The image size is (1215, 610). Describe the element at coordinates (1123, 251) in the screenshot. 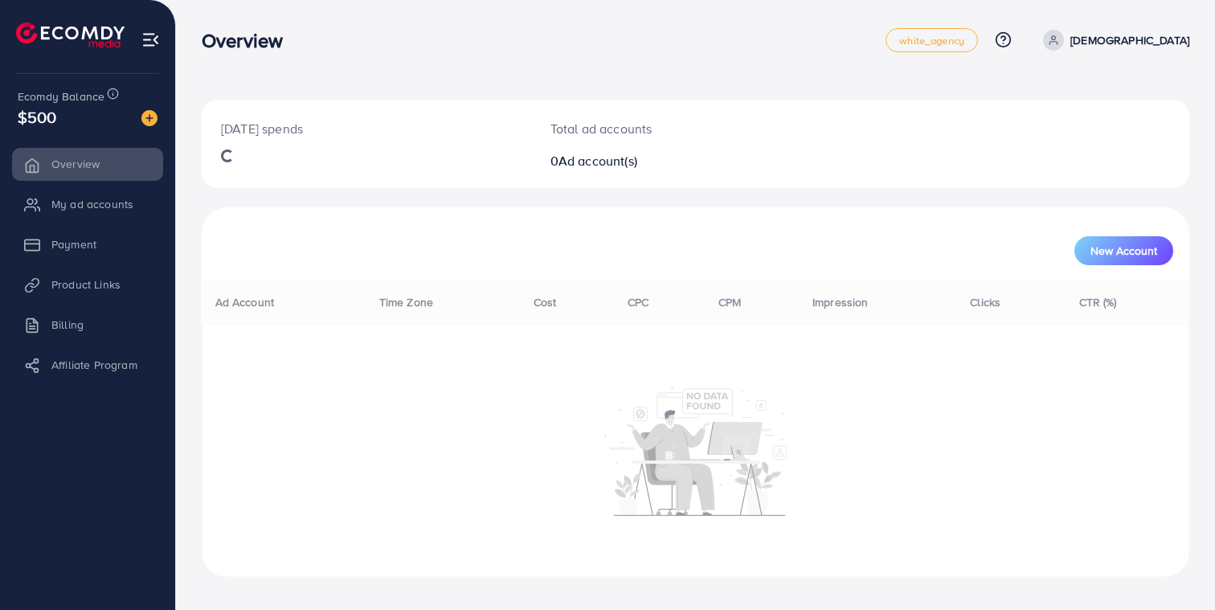

I see `span: New Account` at that location.